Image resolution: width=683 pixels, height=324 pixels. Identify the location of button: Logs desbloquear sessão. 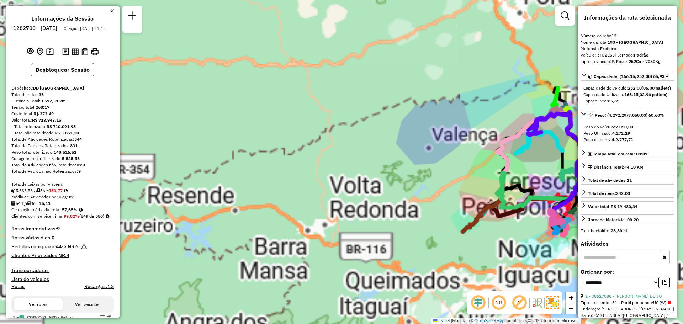
(65, 52).